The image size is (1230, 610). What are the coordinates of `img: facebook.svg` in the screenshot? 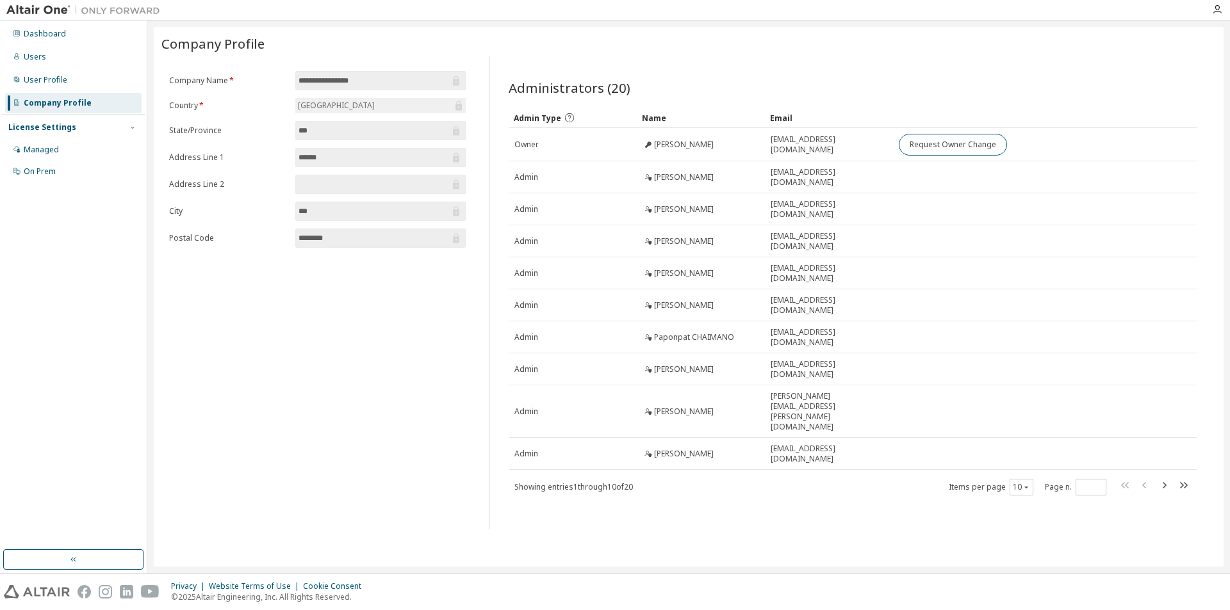 It's located at (84, 592).